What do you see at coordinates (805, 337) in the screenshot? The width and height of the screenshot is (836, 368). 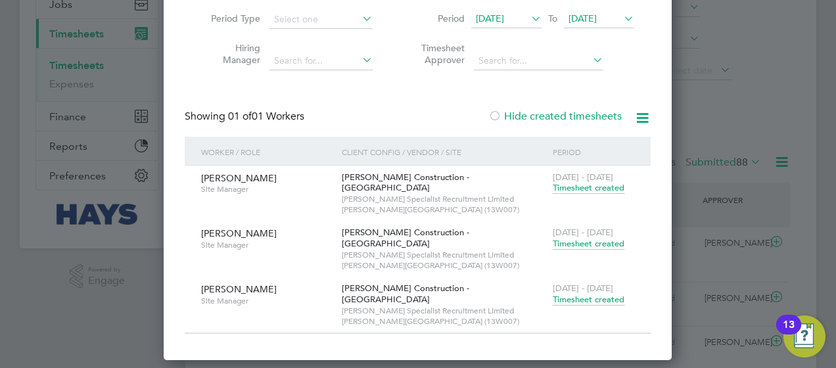 I see `button: Open Resource Center, 13 new notifications` at bounding box center [805, 337].